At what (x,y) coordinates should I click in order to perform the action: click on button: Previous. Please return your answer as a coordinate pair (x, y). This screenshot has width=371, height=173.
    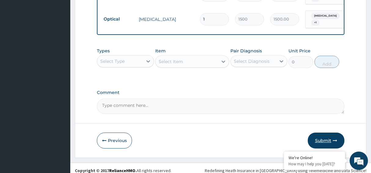
    Looking at the image, I should click on (114, 140).